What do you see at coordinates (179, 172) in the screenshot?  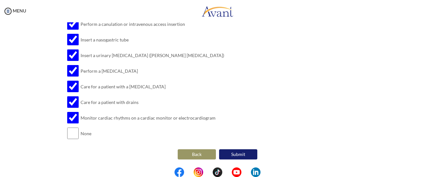 I see `img: fb.png` at bounding box center [179, 172].